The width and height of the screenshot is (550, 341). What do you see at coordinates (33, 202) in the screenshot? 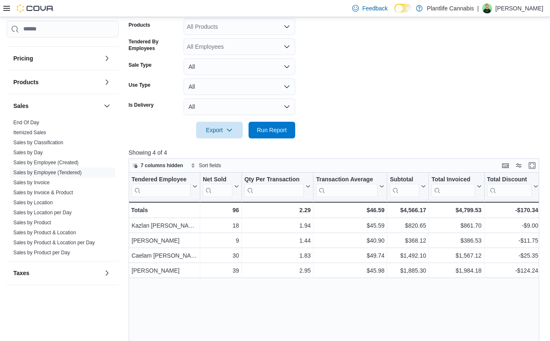
I see `span: Sales by Location` at bounding box center [33, 202].